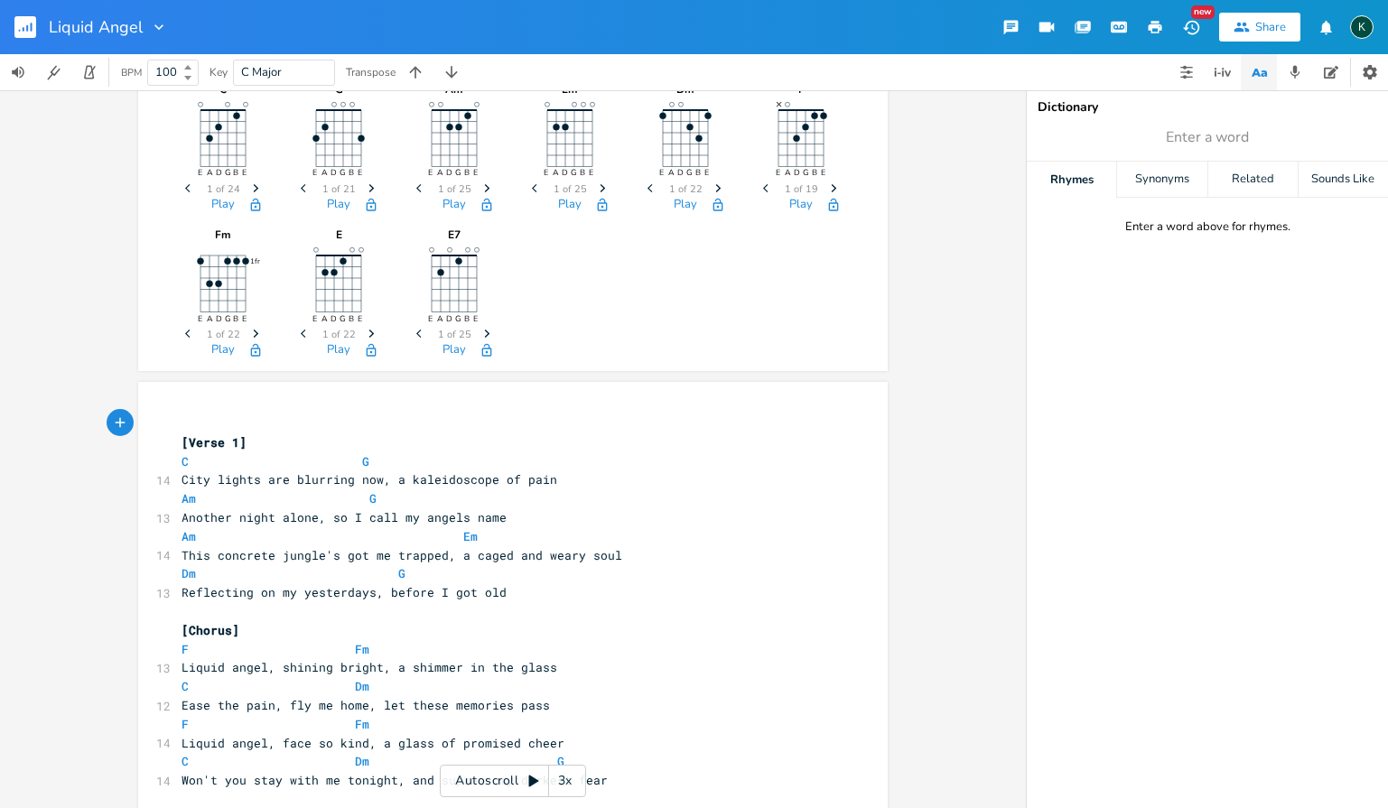  I want to click on div: Key, so click(218, 72).